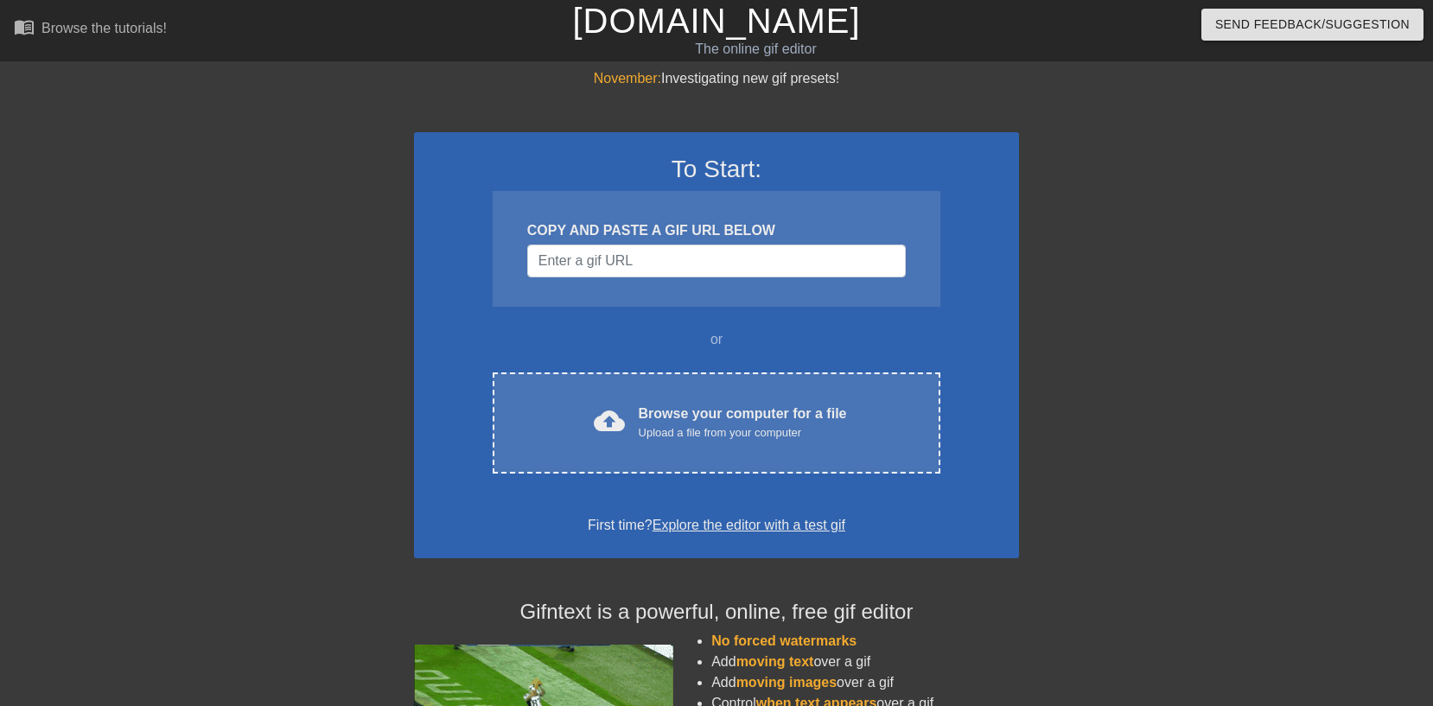  Describe the element at coordinates (716, 79) in the screenshot. I see `div: Investigating new gif presets!` at that location.